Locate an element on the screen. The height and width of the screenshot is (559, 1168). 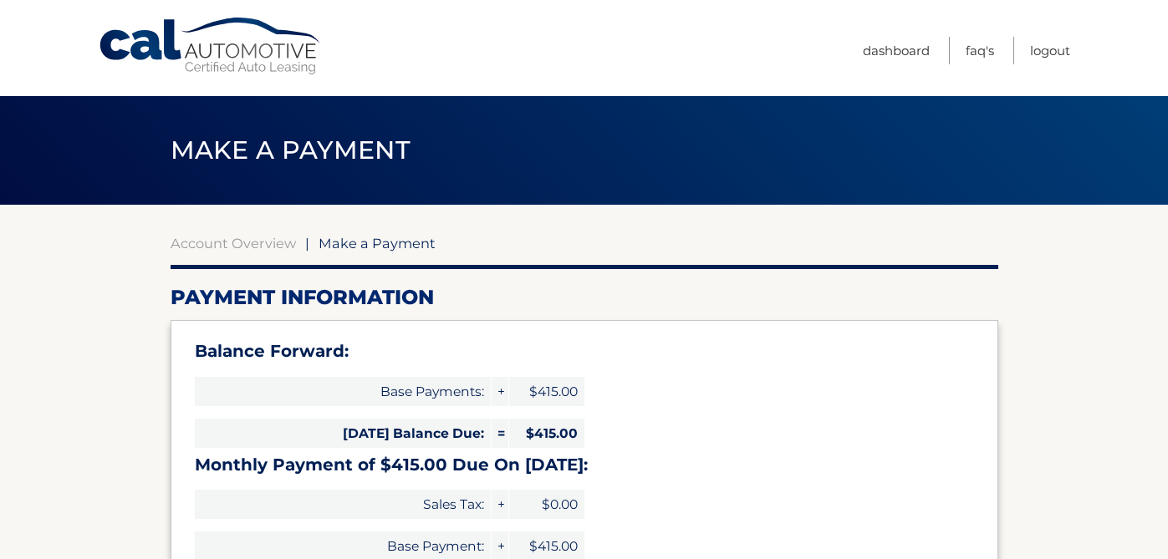
a: Dashboard is located at coordinates (896, 50).